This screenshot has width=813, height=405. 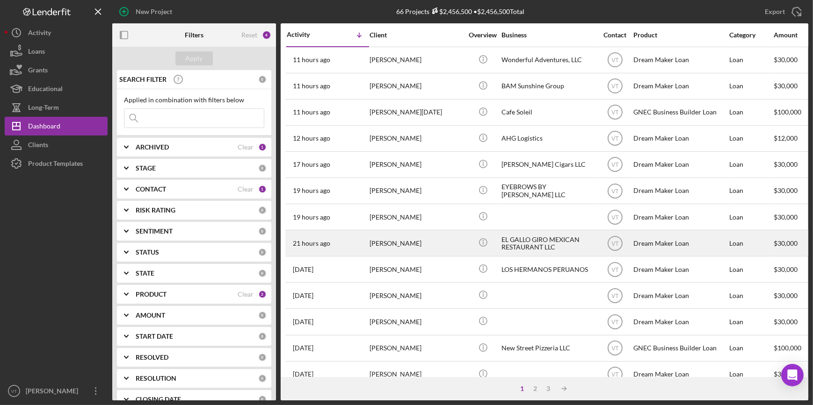 What do you see at coordinates (152, 358) in the screenshot?
I see `b: RESOLVED` at bounding box center [152, 358].